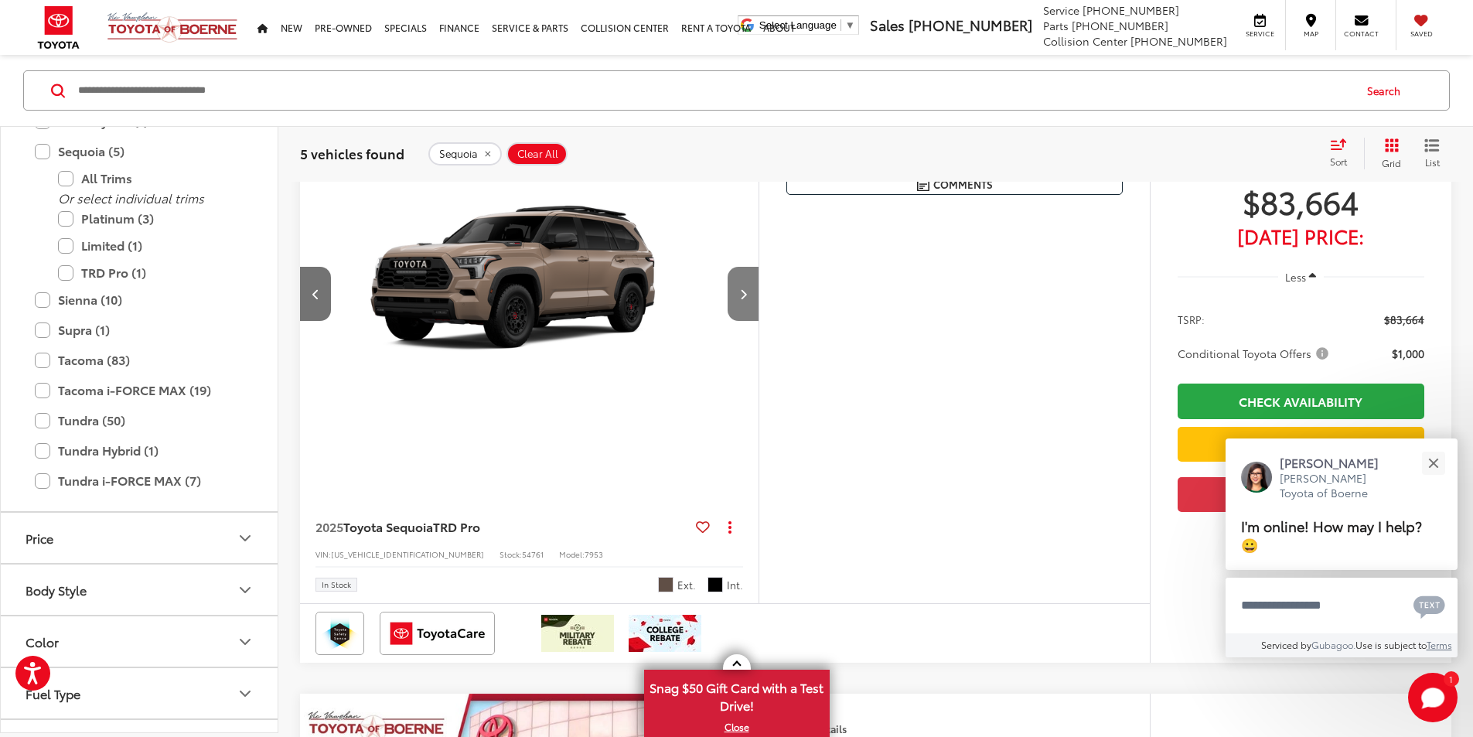  What do you see at coordinates (1302, 277) in the screenshot?
I see `button: Less` at bounding box center [1302, 277].